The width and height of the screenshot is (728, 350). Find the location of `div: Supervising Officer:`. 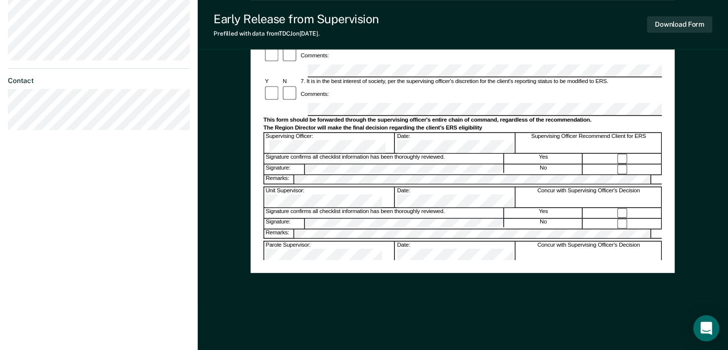

div: Supervising Officer: is located at coordinates (329, 142).